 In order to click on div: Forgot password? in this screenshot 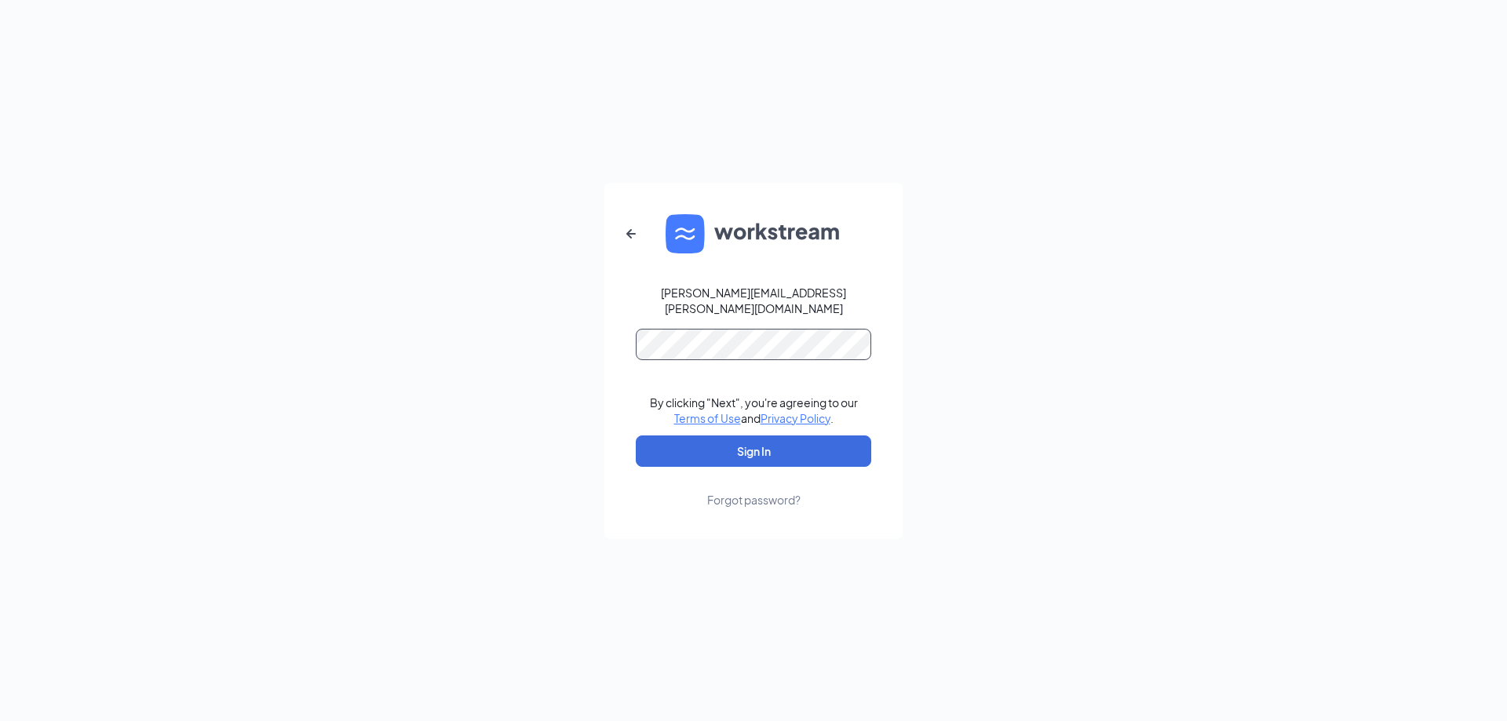, I will do `click(753, 500)`.